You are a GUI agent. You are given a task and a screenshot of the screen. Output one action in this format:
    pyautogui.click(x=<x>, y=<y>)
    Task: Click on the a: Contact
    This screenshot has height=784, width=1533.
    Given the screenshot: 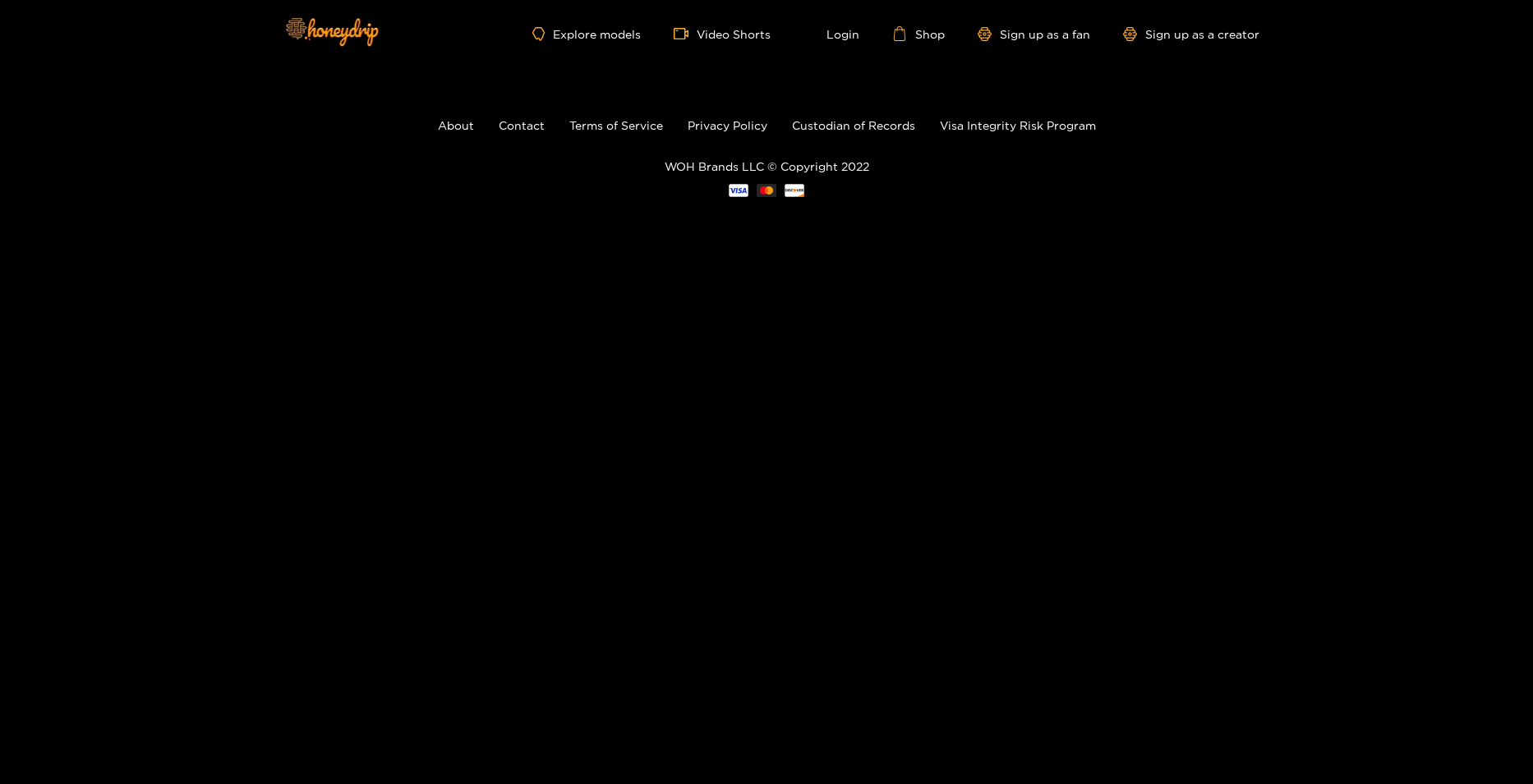 What is the action you would take?
    pyautogui.click(x=521, y=125)
    